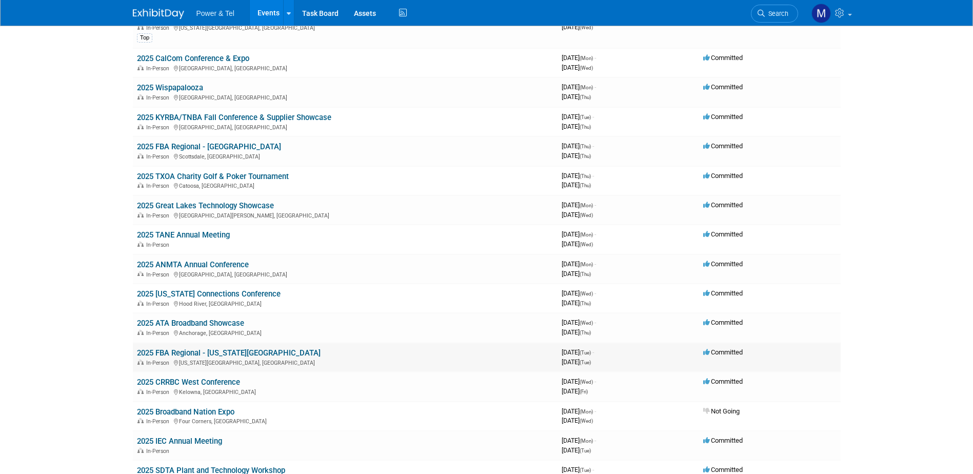 This screenshot has height=474, width=973. I want to click on span: Power & Tel, so click(215, 13).